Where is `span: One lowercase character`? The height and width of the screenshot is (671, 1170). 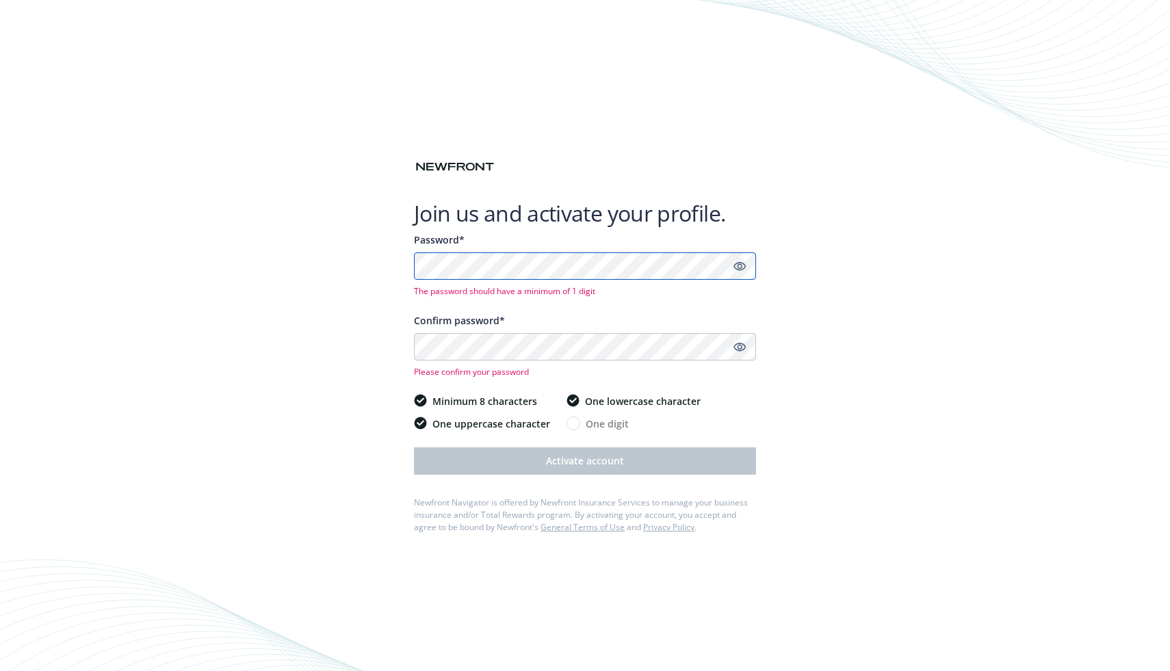 span: One lowercase character is located at coordinates (642, 401).